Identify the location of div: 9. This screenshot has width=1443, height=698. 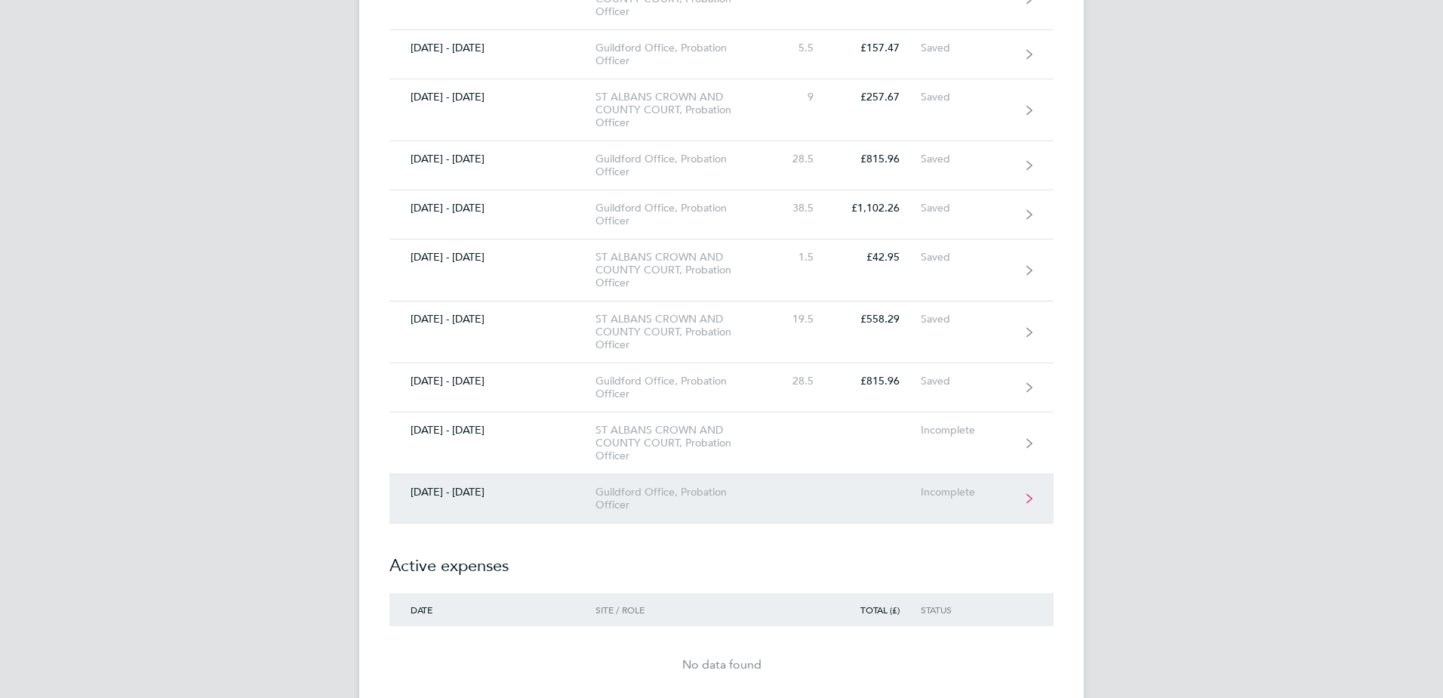
(802, 97).